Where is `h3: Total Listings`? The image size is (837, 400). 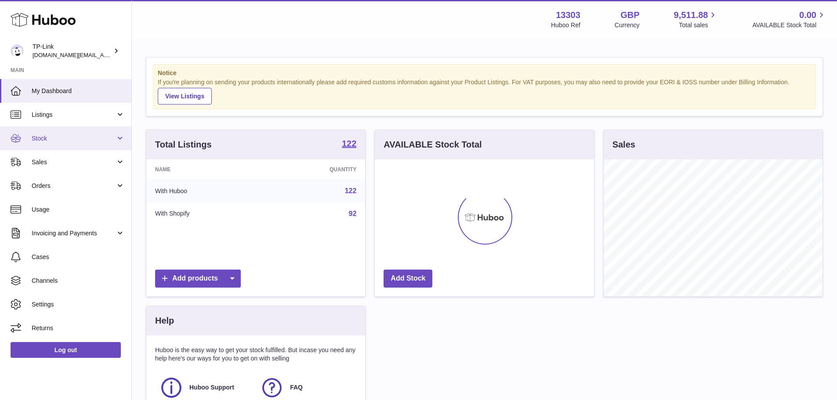 h3: Total Listings is located at coordinates (183, 144).